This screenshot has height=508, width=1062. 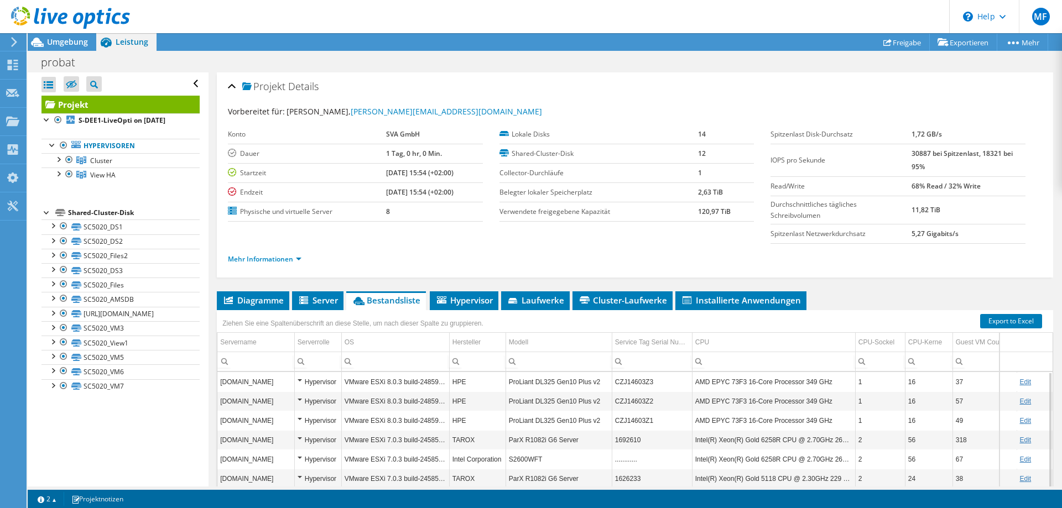 I want to click on td: Column Service Tag Serial Number, Filter cell, so click(x=651, y=361).